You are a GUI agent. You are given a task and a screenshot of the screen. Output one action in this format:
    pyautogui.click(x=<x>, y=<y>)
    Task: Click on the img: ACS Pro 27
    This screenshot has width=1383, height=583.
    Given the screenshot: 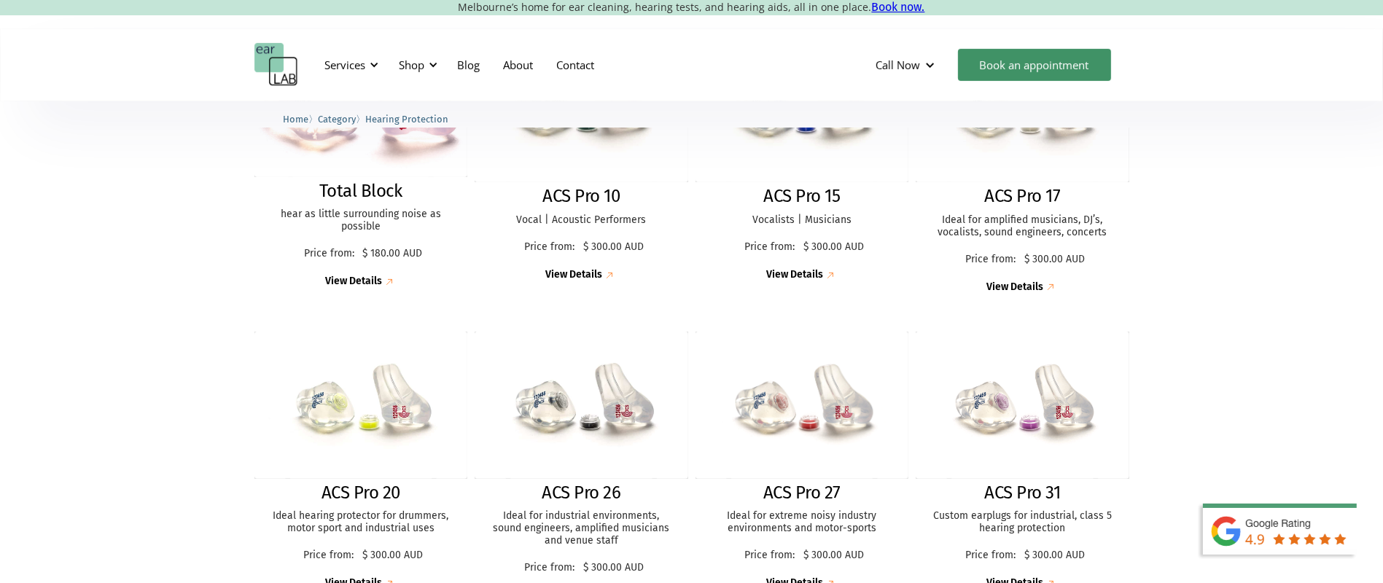 What is the action you would take?
    pyautogui.click(x=802, y=405)
    